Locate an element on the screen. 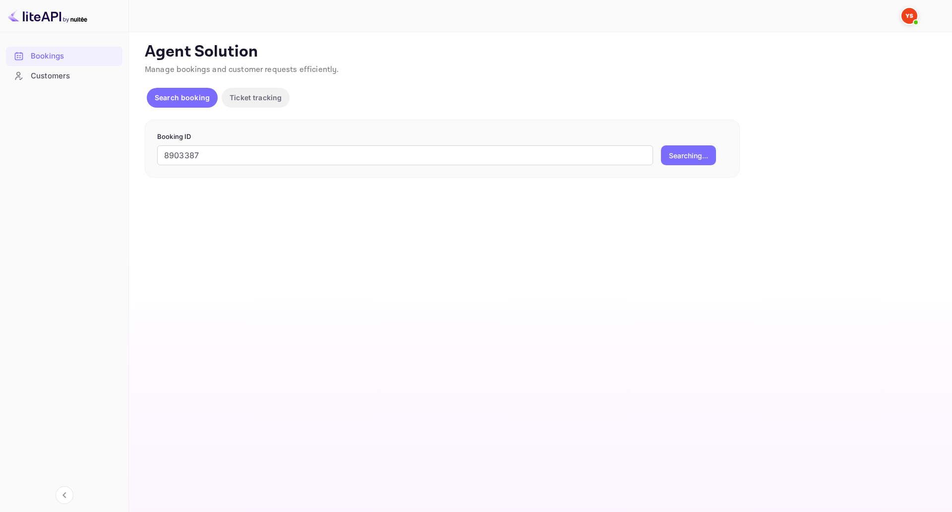  span: Manage bookings and customer requests efficiently. is located at coordinates (242, 69).